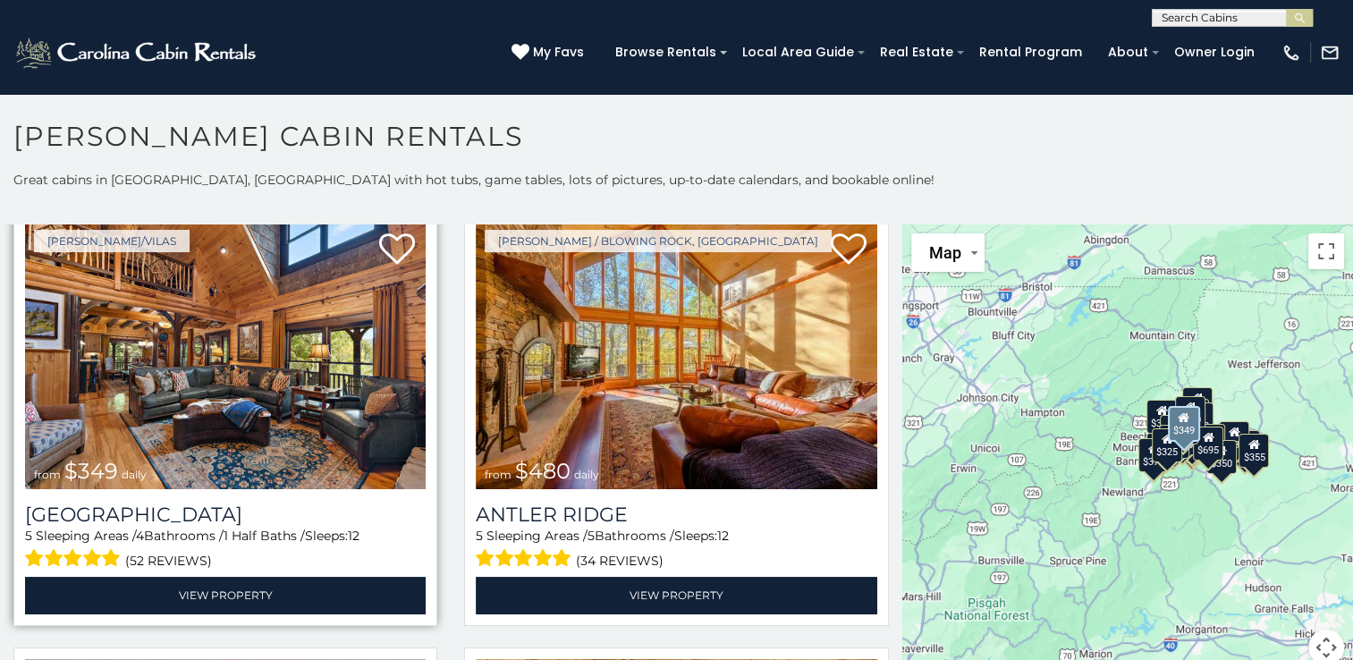  Describe the element at coordinates (1234, 438) in the screenshot. I see `div: $930` at that location.